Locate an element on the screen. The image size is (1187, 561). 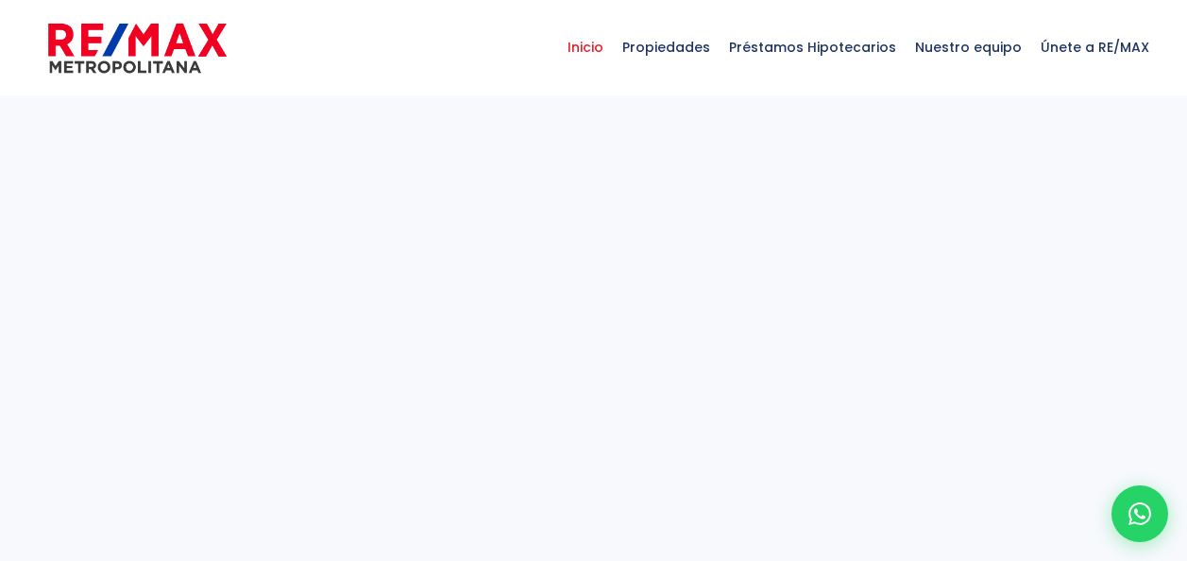
img: remax-metropolitana-logo is located at coordinates (137, 48).